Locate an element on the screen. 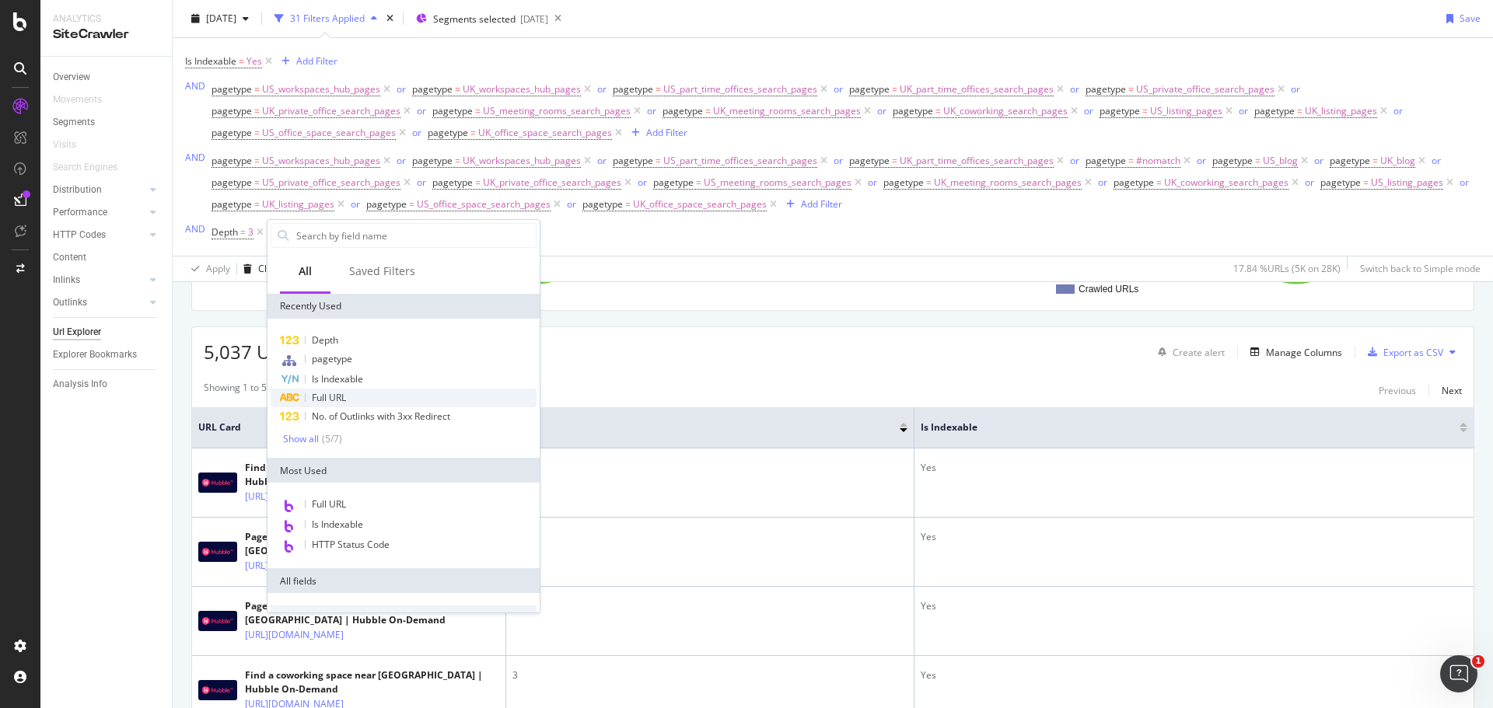  div: AND is located at coordinates (195, 229).